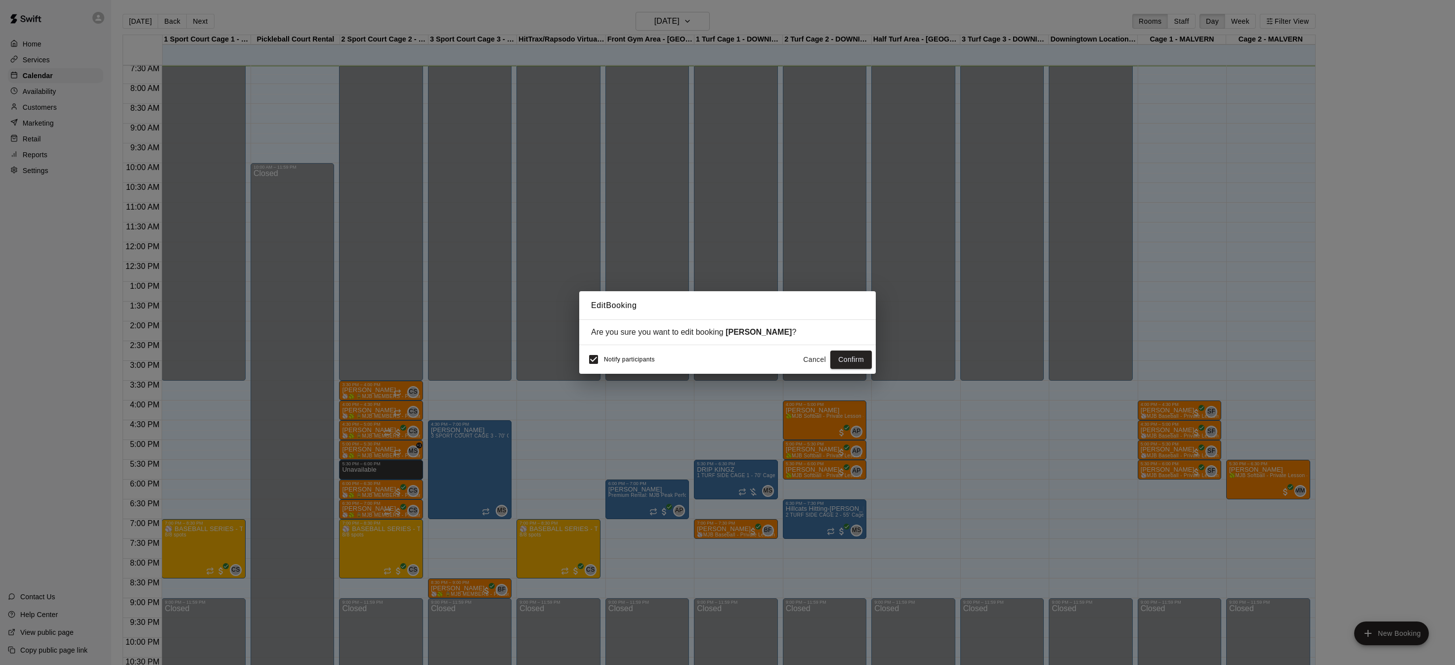 The height and width of the screenshot is (665, 1455). I want to click on h2: Edit Booking, so click(728, 306).